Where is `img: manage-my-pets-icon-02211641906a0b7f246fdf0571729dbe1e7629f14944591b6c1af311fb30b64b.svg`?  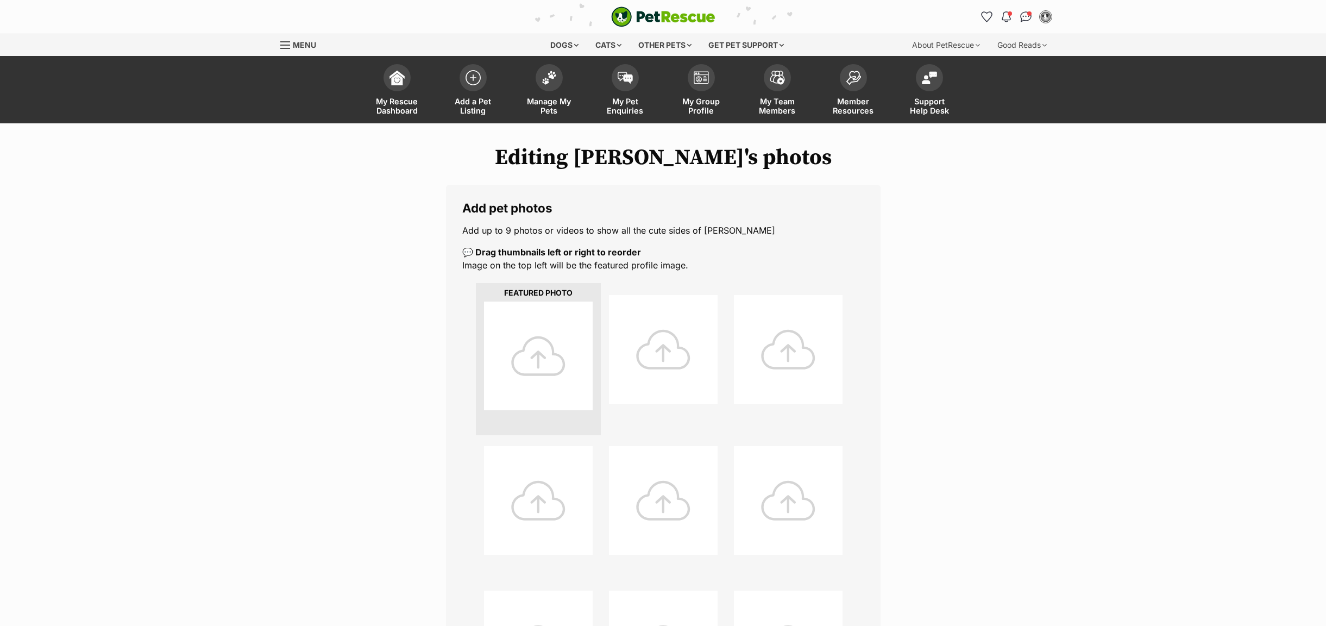 img: manage-my-pets-icon-02211641906a0b7f246fdf0571729dbe1e7629f14944591b6c1af311fb30b64b.svg is located at coordinates (549, 78).